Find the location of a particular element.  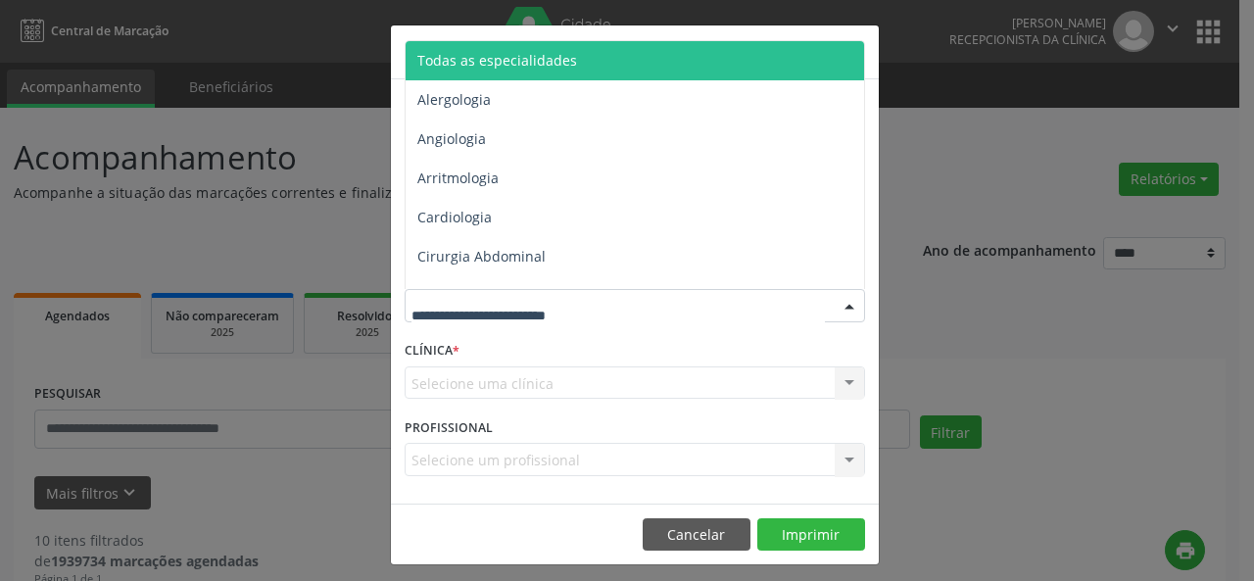

span: Cirurgia Abdominal is located at coordinates (481, 256).